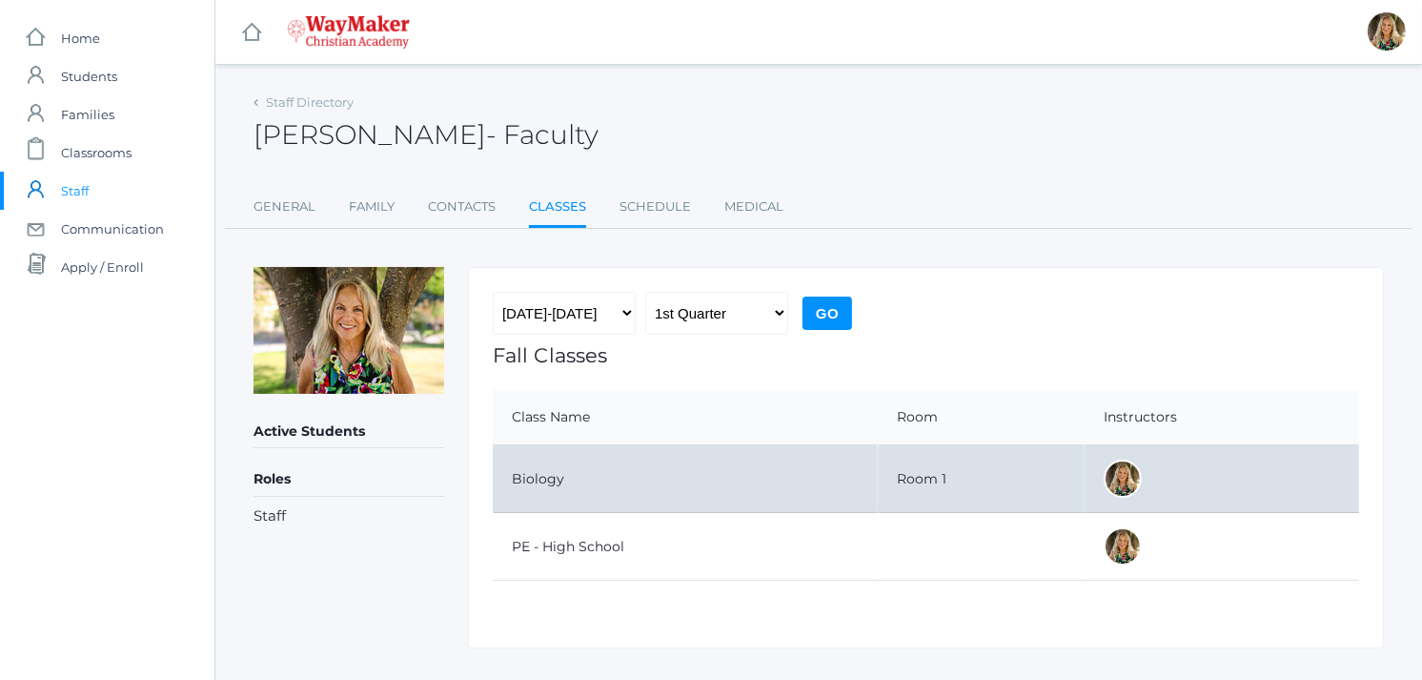 This screenshot has width=1422, height=680. Describe the element at coordinates (349, 479) in the screenshot. I see `h5: Roles` at that location.